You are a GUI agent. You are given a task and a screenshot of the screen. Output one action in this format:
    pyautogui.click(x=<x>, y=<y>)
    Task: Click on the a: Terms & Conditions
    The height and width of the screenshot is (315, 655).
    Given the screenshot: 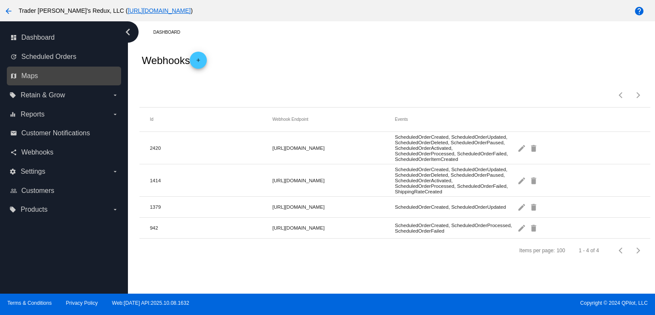 What is the action you would take?
    pyautogui.click(x=29, y=303)
    